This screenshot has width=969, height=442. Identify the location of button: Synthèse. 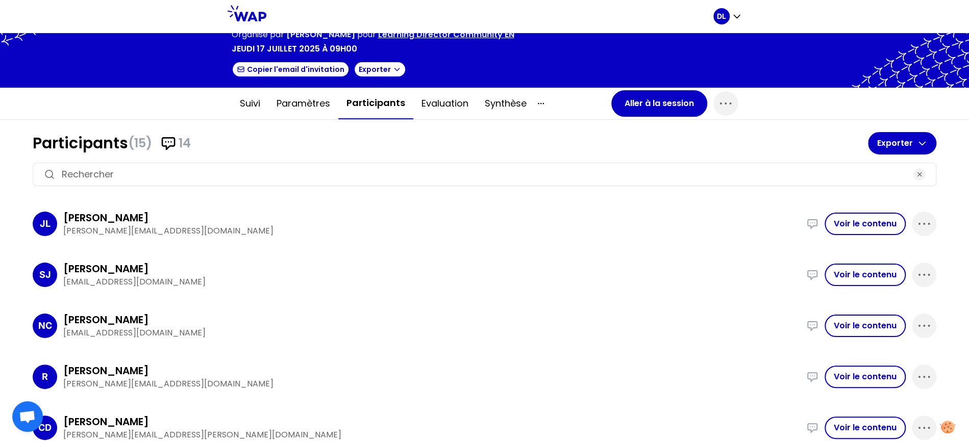
(506, 104).